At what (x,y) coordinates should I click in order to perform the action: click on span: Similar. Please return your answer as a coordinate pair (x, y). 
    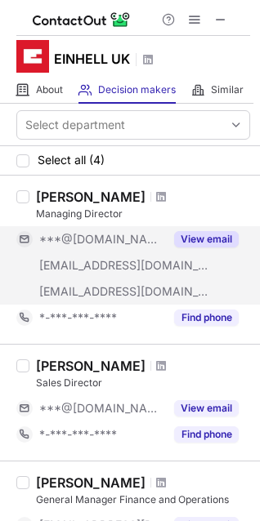
    Looking at the image, I should click on (227, 90).